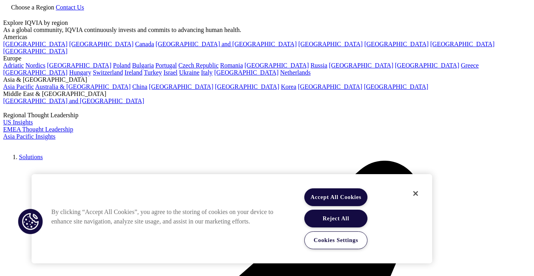  Describe the element at coordinates (267, 58) in the screenshot. I see `div: Europe` at that location.